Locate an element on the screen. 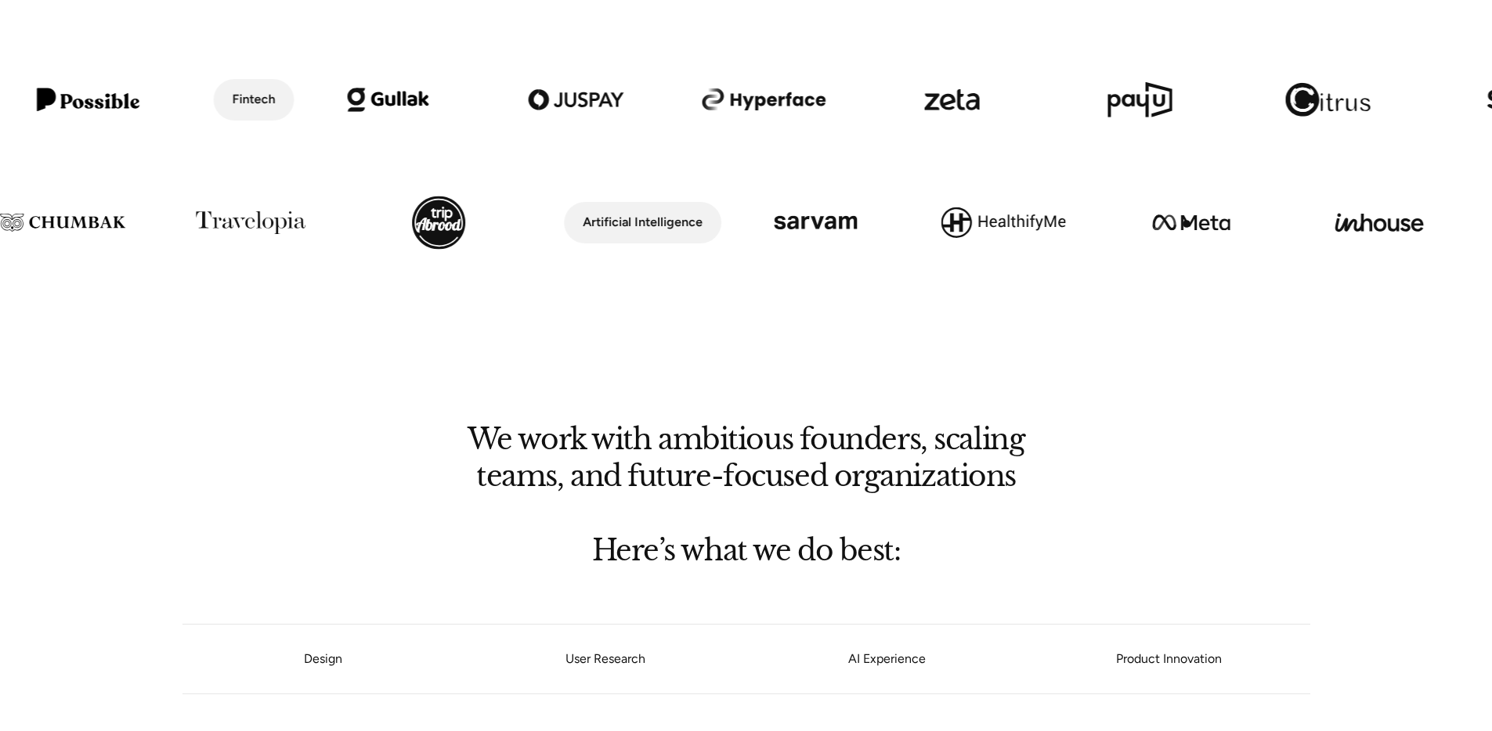 The image size is (1492, 731). h2: Here’s what we do best: is located at coordinates (746, 550).